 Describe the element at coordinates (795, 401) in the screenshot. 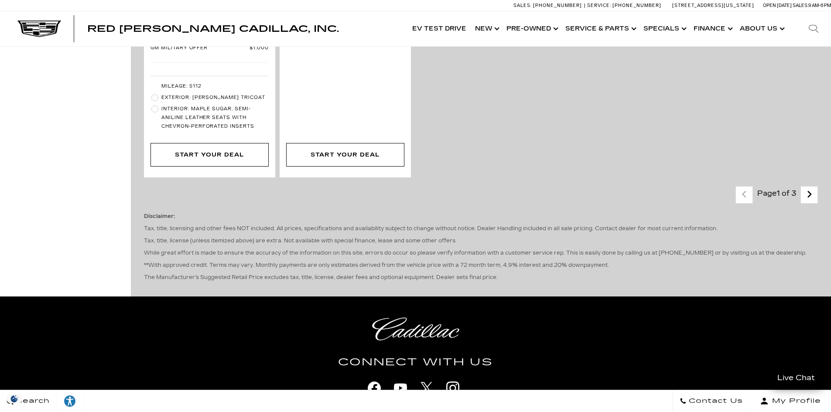

I see `span: My Profile` at that location.